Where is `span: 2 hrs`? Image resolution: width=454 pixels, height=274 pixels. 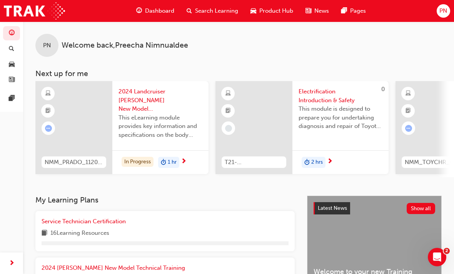 span: 2 hrs is located at coordinates (317, 162).